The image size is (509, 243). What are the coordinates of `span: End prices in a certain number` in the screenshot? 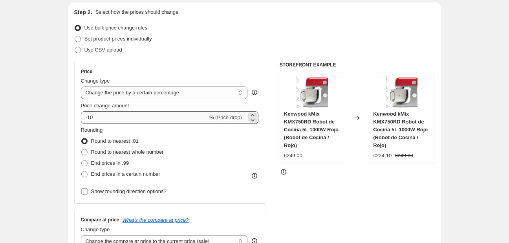 It's located at (126, 174).